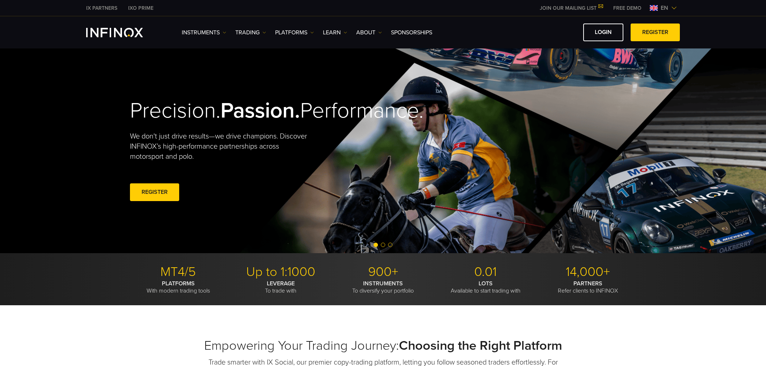  I want to click on a: INFINOX Logo, so click(123, 33).